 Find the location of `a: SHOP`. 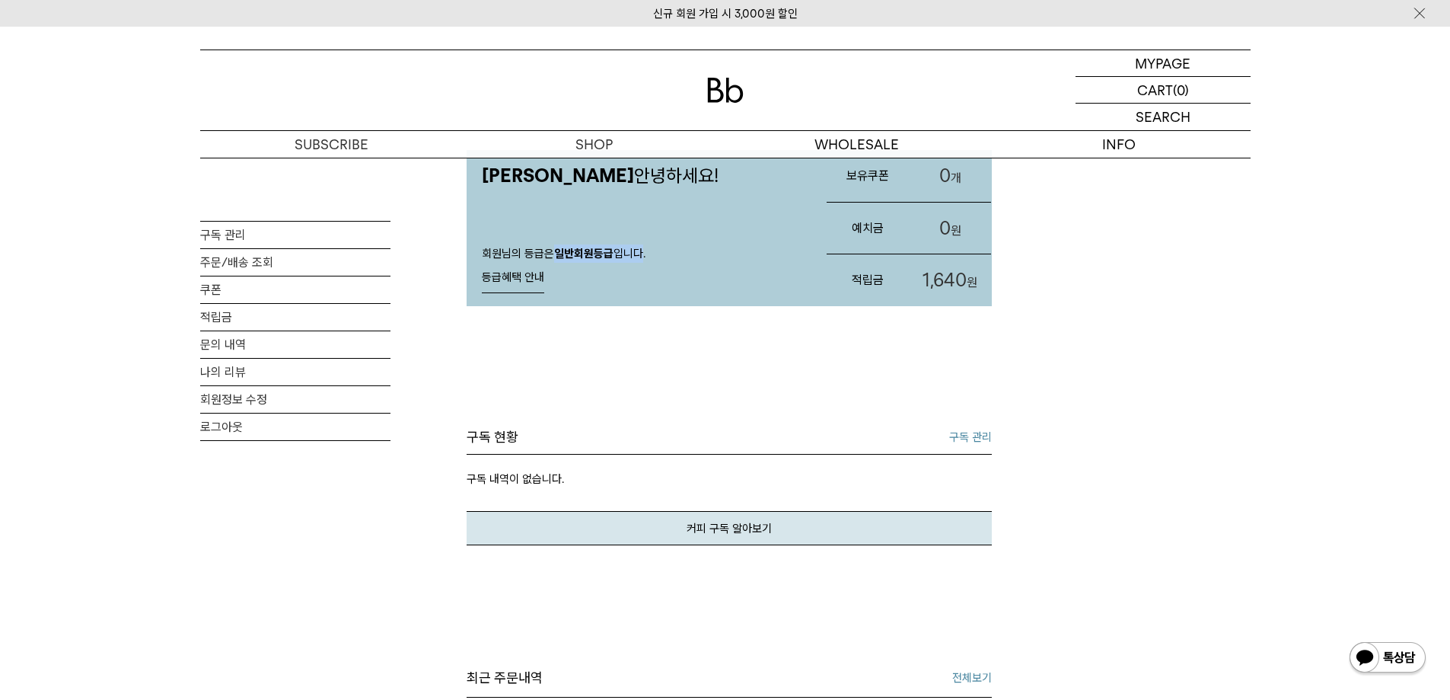

a: SHOP is located at coordinates (594, 144).